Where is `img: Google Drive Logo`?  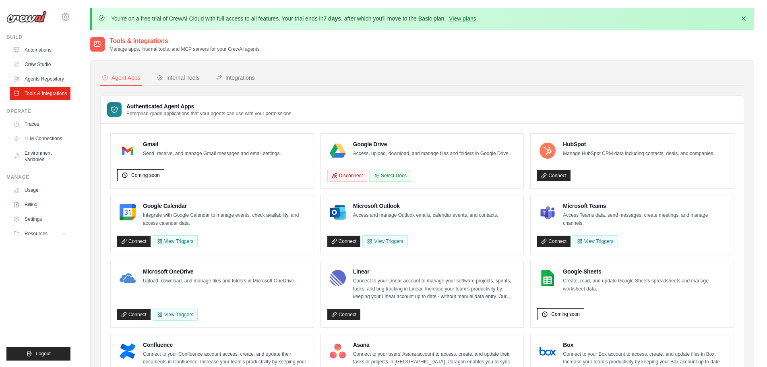
img: Google Drive Logo is located at coordinates (338, 151).